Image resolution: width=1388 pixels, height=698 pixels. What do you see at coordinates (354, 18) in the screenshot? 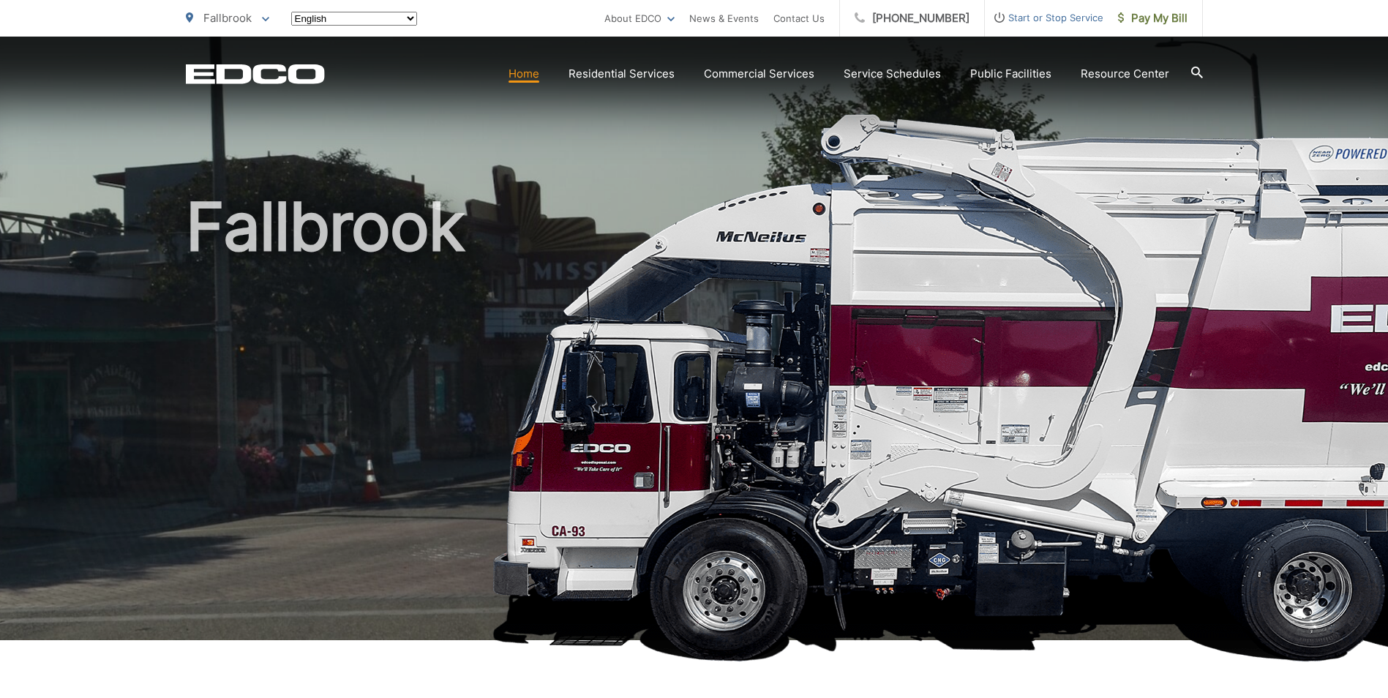
I see `select: Select a language` at bounding box center [354, 18].